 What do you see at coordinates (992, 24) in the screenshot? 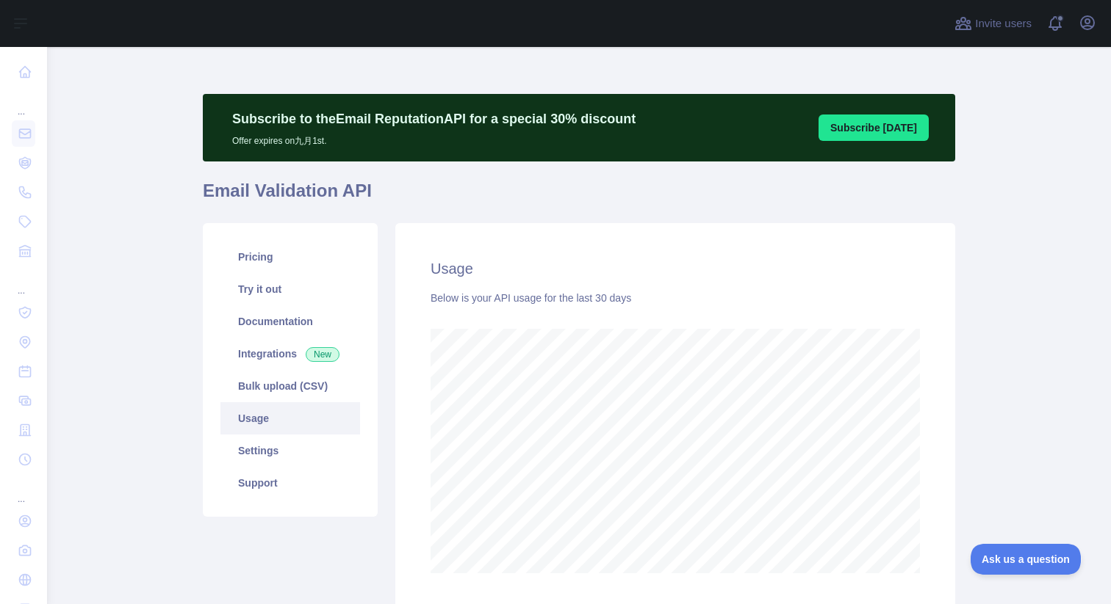
I see `button: Invite users` at bounding box center [992, 24].